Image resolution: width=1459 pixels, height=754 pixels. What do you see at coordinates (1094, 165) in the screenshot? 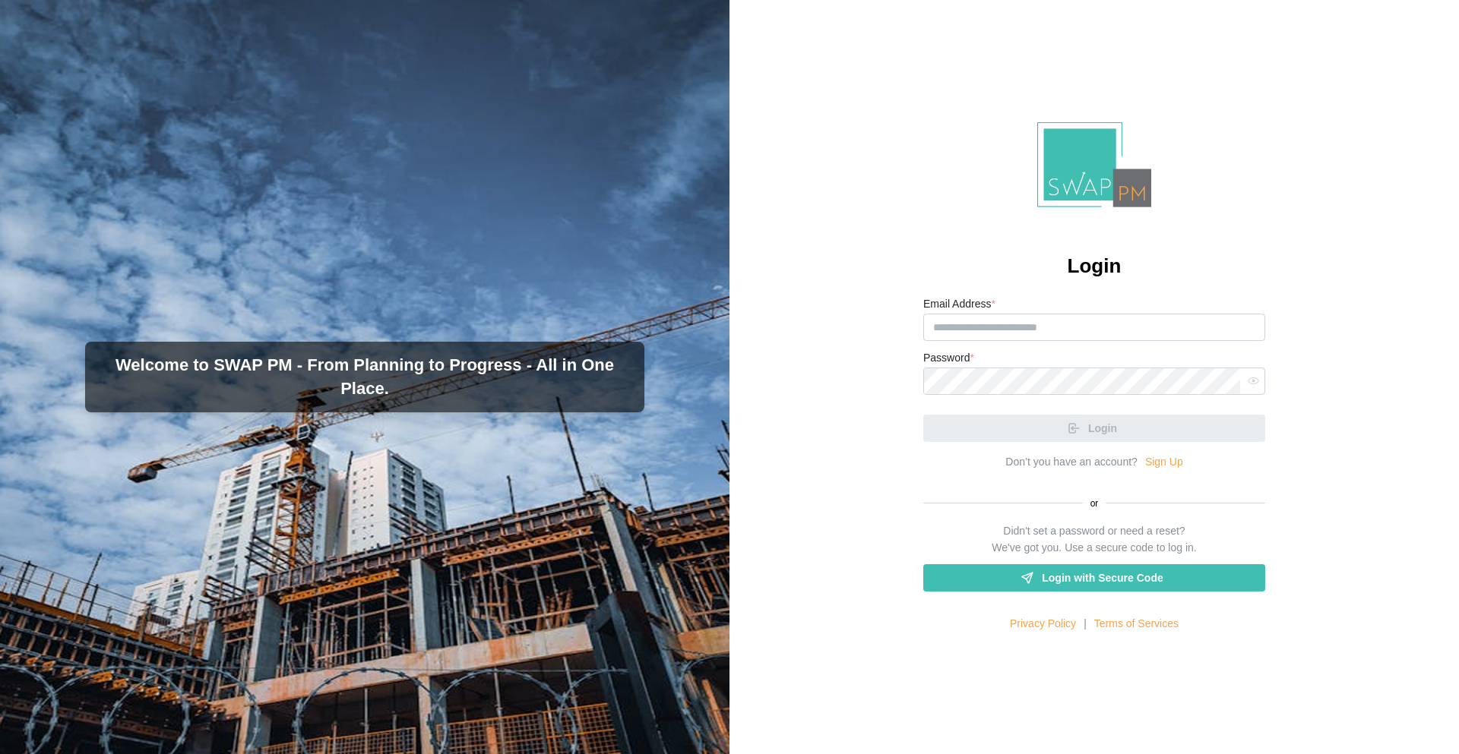
I see `img: Logo` at bounding box center [1094, 165].